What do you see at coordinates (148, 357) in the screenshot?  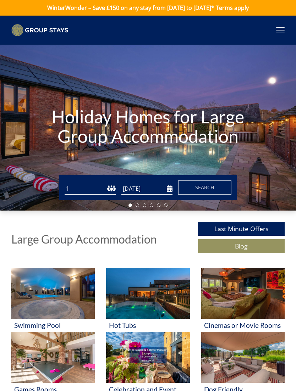 I see `img: 'Celebration and Event Packages' - Large Group Accommodation Holiday Ideas` at bounding box center [148, 357].